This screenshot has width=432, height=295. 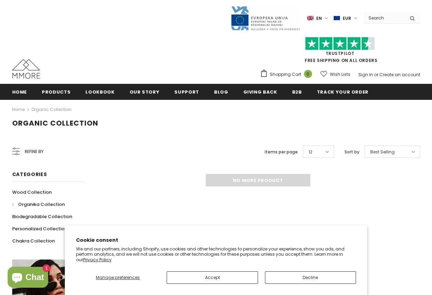 What do you see at coordinates (310, 18) in the screenshot?
I see `img: i-lang-1.png` at bounding box center [310, 18].